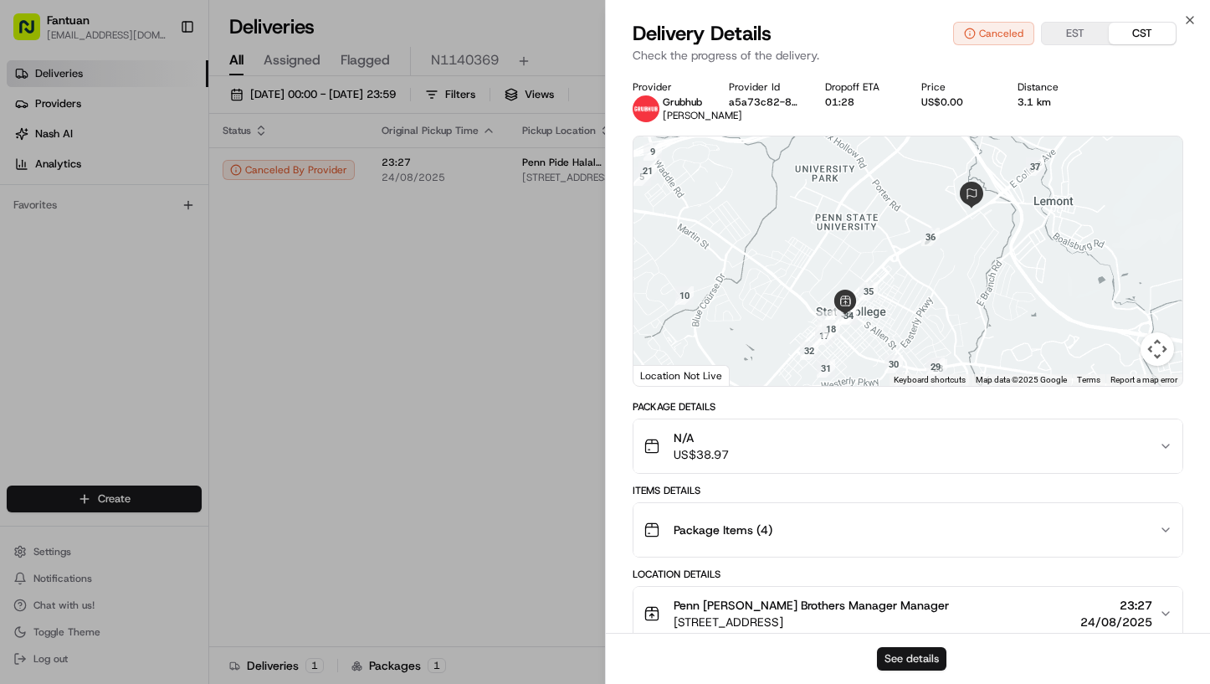  Describe the element at coordinates (723, 530) in the screenshot. I see `span: Package Items ( 4 )` at that location.